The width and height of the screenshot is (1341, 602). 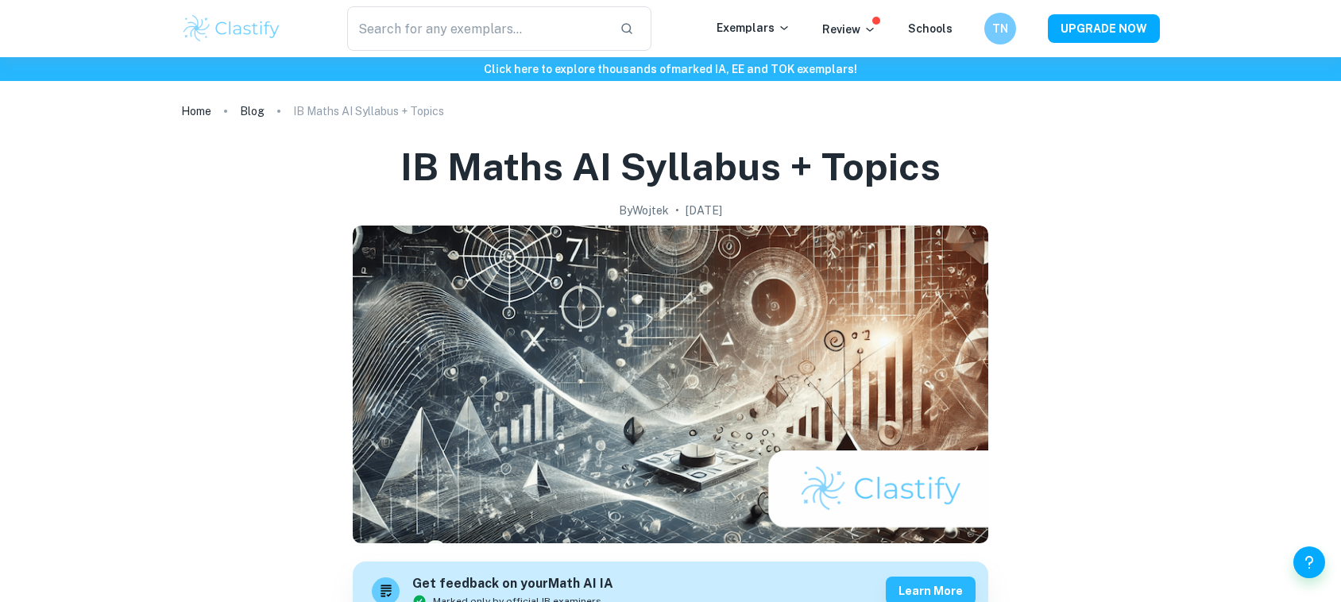 What do you see at coordinates (231, 29) in the screenshot?
I see `img: Clastify logo` at bounding box center [231, 29].